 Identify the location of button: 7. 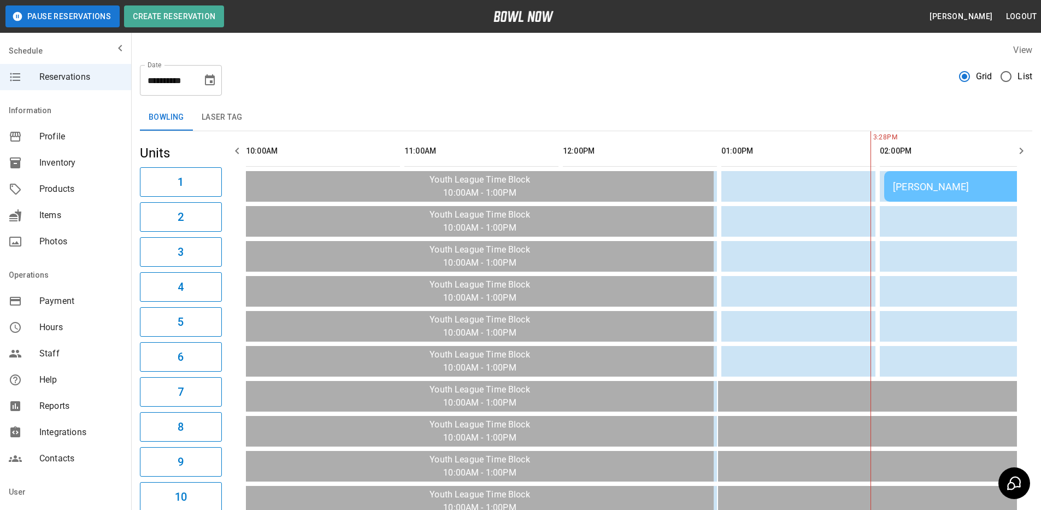
(181, 392).